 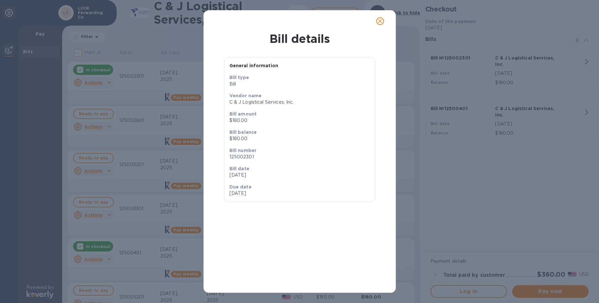 I want to click on b: Bill amount, so click(x=243, y=114).